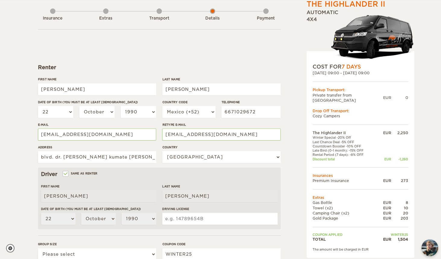 Image resolution: width=441 pixels, height=259 pixels. I want to click on td: Gold Package, so click(344, 218).